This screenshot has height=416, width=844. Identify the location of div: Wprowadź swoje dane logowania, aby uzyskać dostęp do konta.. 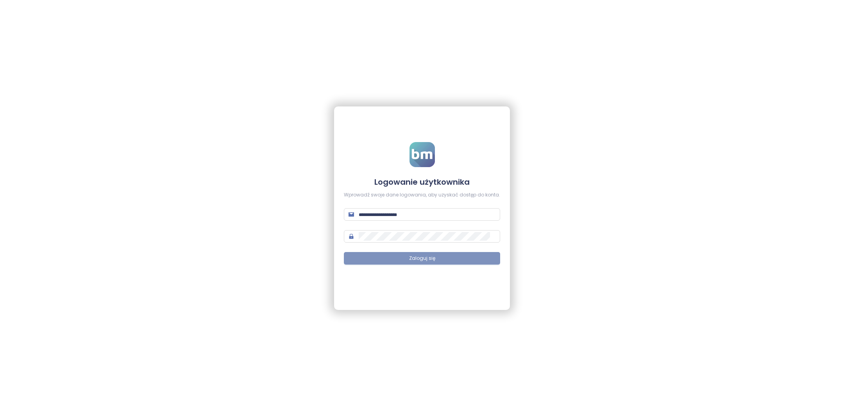
(422, 195).